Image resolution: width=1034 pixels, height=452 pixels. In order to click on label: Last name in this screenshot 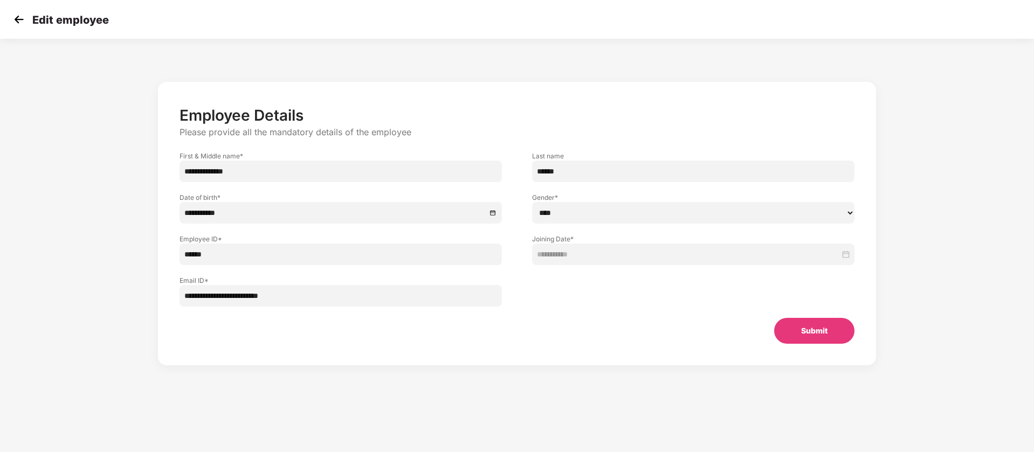, I will do `click(693, 156)`.